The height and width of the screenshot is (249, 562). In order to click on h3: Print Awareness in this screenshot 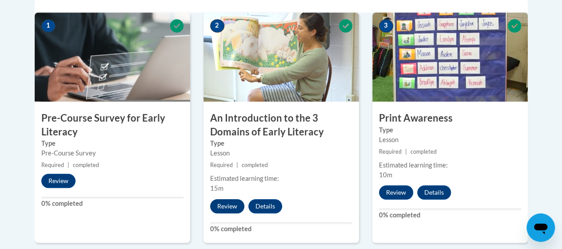, I will do `click(450, 118)`.